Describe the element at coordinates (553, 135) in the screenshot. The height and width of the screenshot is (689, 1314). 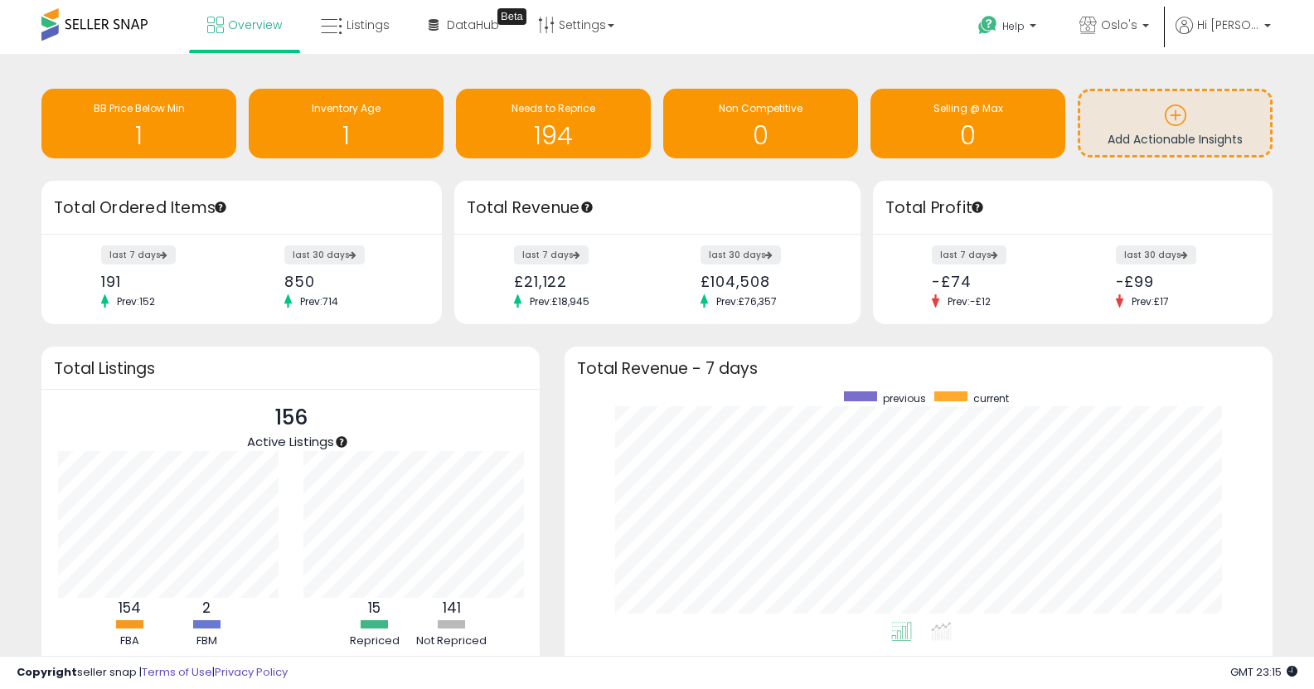
I see `h1: 194` at that location.